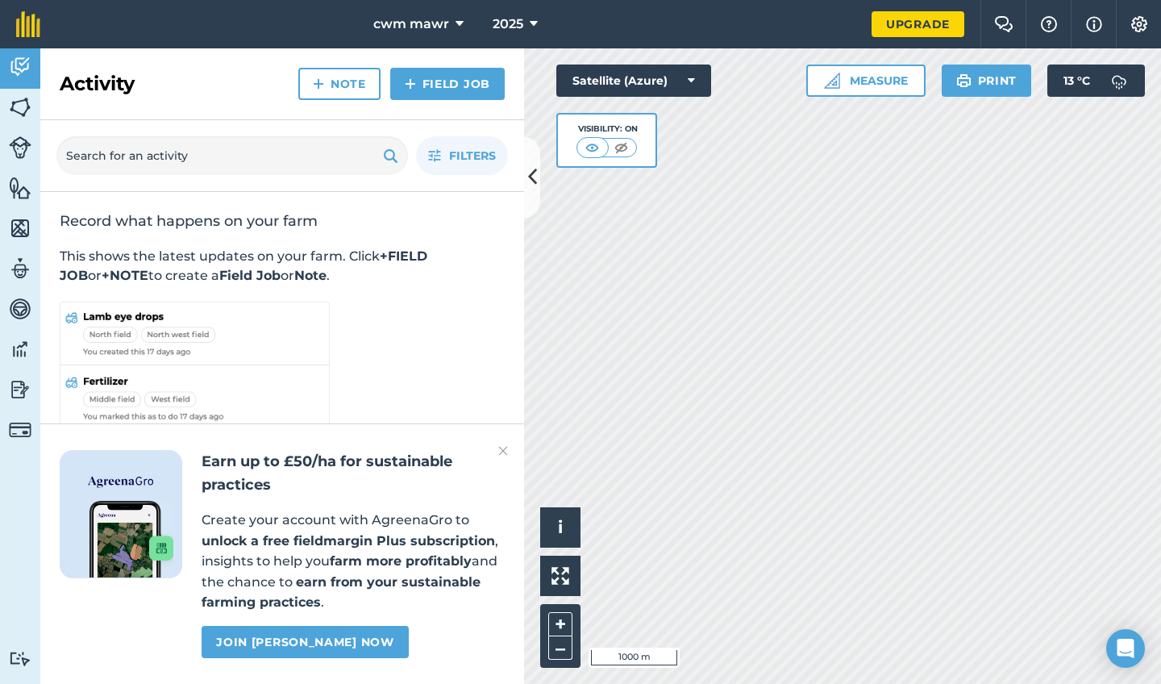  What do you see at coordinates (508, 24) in the screenshot?
I see `span: 2025` at bounding box center [508, 24].